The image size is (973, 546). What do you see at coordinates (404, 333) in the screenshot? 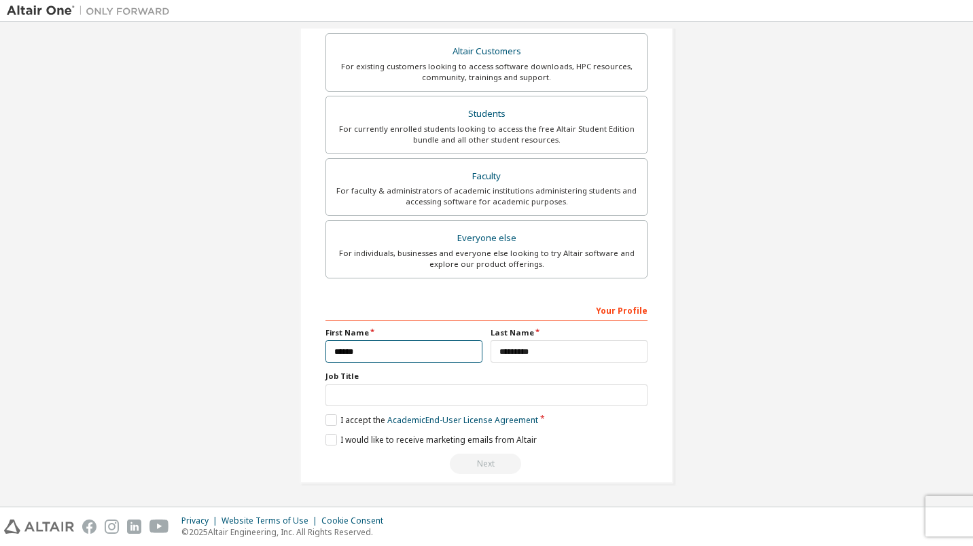
I see `label: First Name` at bounding box center [404, 333].